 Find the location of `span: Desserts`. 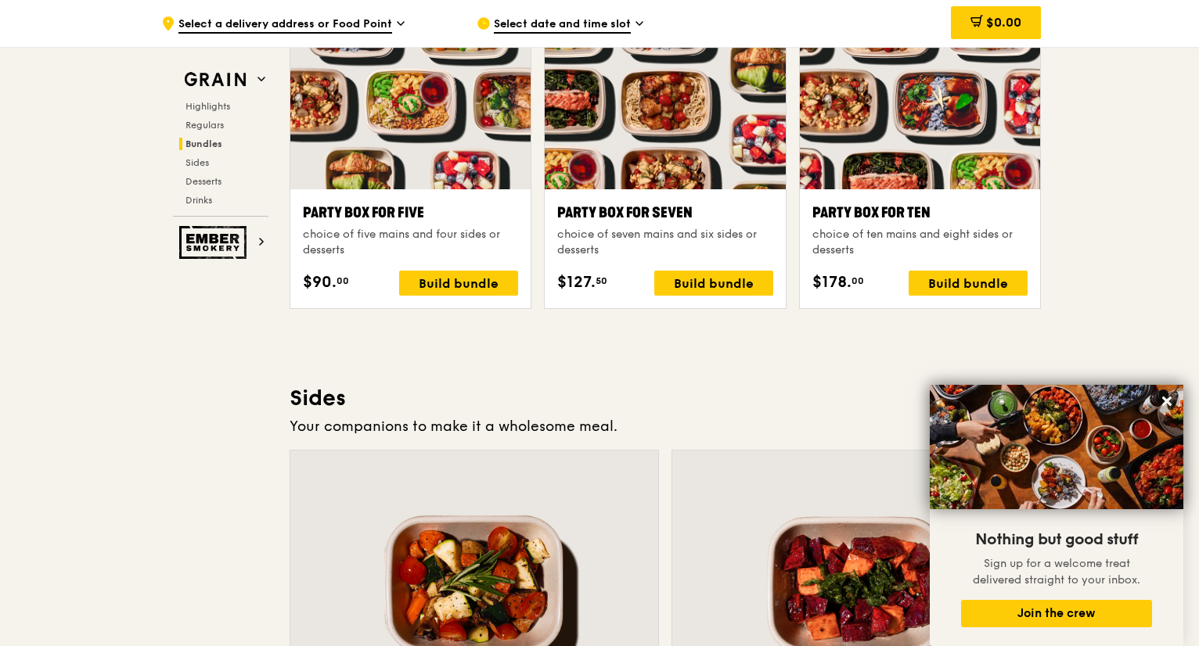

span: Desserts is located at coordinates (203, 182).